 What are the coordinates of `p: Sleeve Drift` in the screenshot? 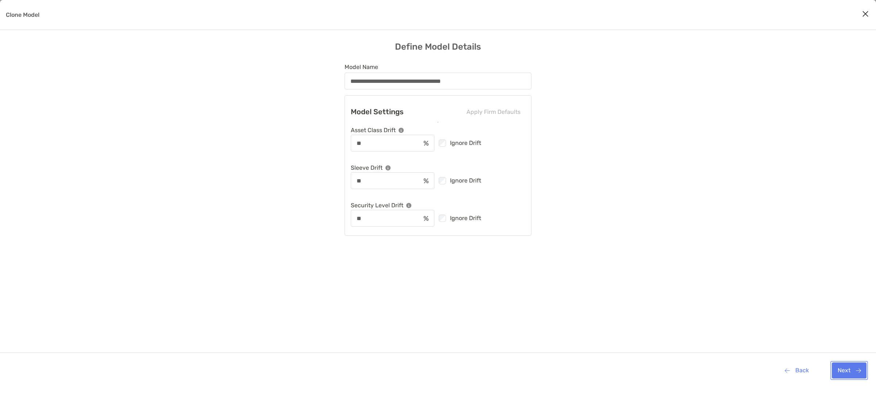 It's located at (366, 167).